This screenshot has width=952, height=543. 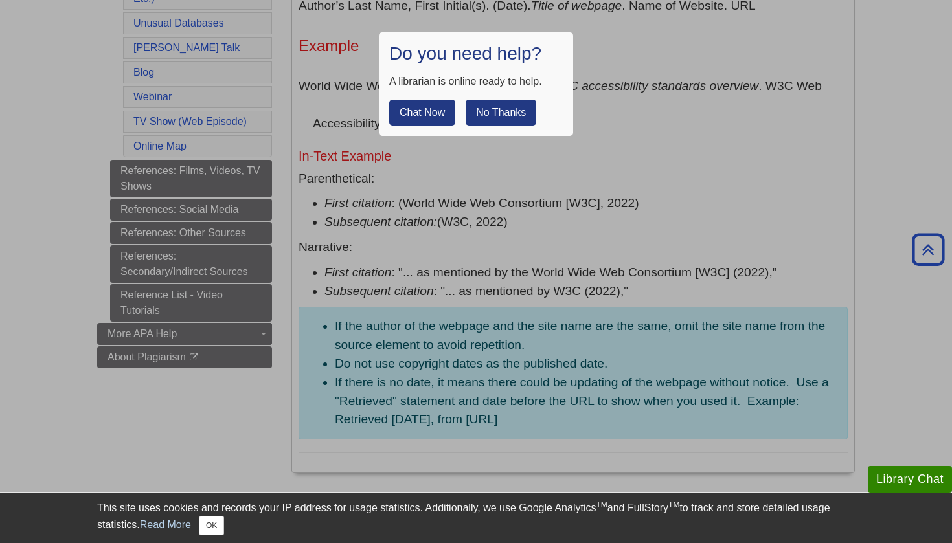 What do you see at coordinates (422, 113) in the screenshot?
I see `button: Chat Now` at bounding box center [422, 113].